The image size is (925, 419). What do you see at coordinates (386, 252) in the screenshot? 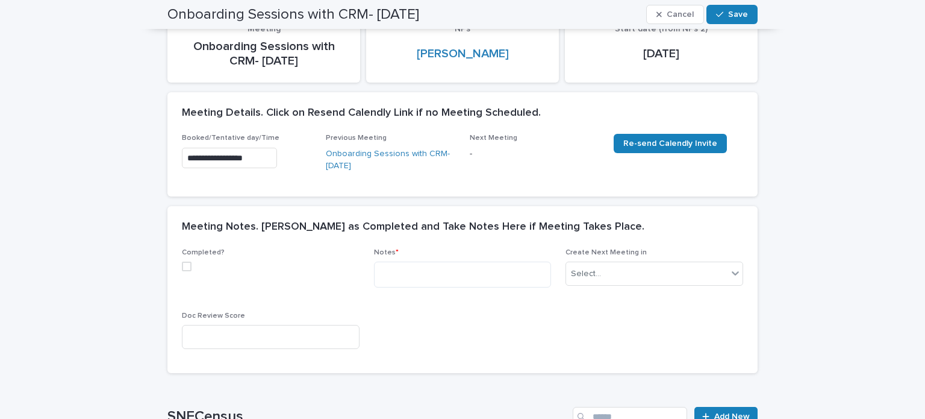
I see `span: Notes` at bounding box center [386, 252].